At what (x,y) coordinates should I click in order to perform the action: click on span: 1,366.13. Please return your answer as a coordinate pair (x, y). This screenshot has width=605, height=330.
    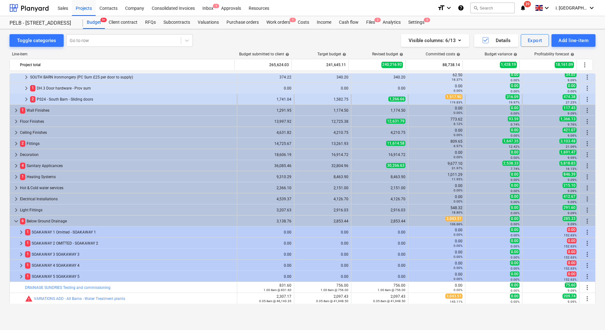
    Looking at the image, I should click on (568, 119).